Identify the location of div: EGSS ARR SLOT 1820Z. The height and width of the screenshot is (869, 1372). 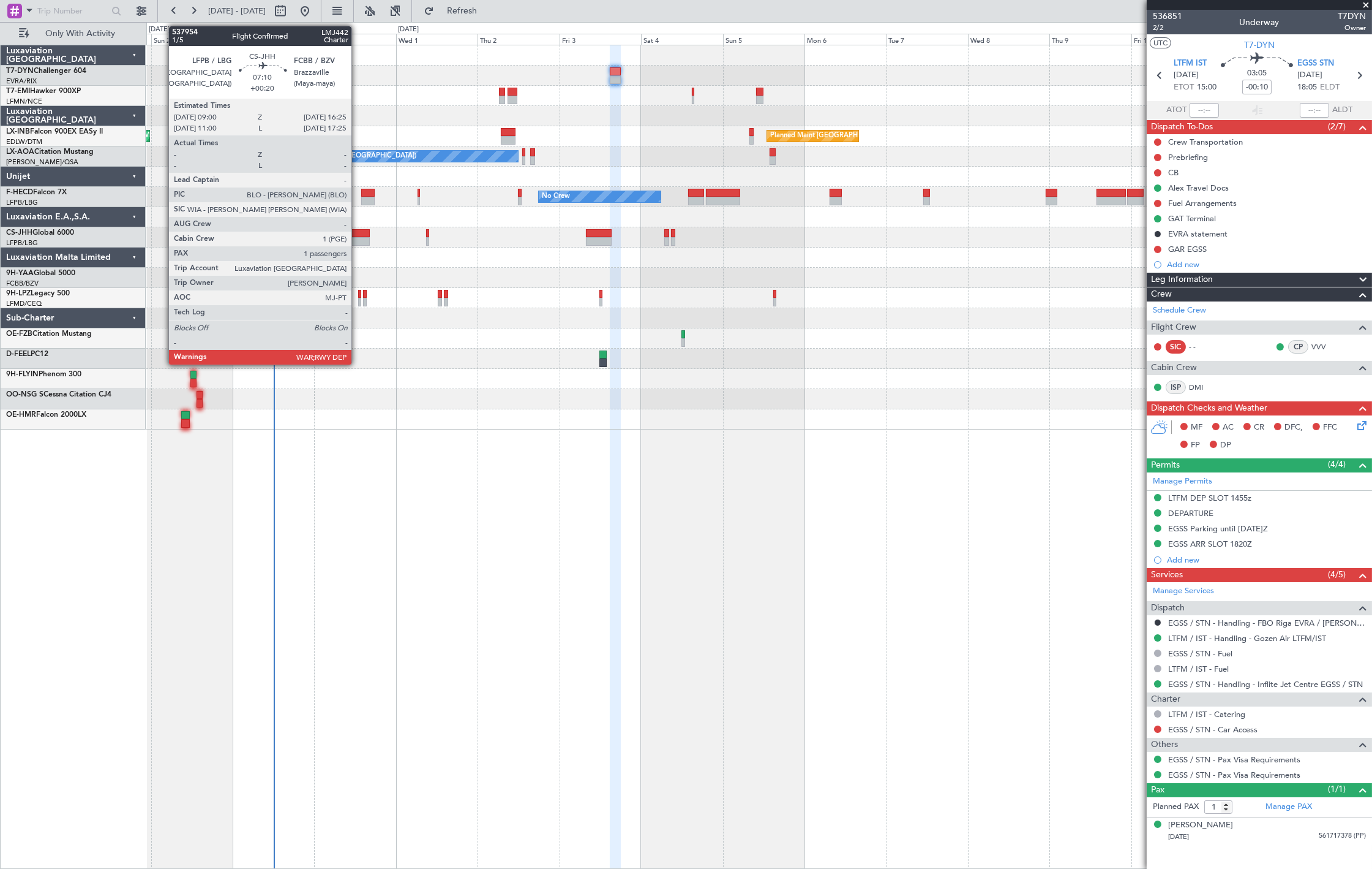
(1210, 544).